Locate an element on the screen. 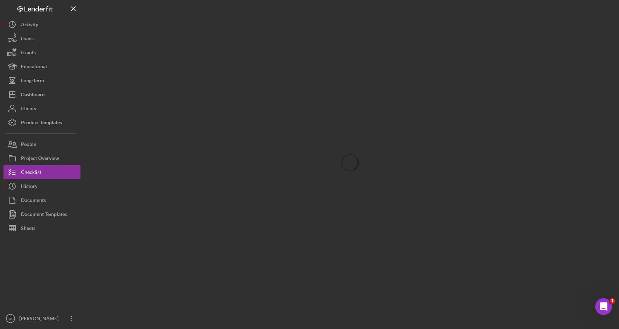 The width and height of the screenshot is (619, 329). button: Checklist is located at coordinates (42, 172).